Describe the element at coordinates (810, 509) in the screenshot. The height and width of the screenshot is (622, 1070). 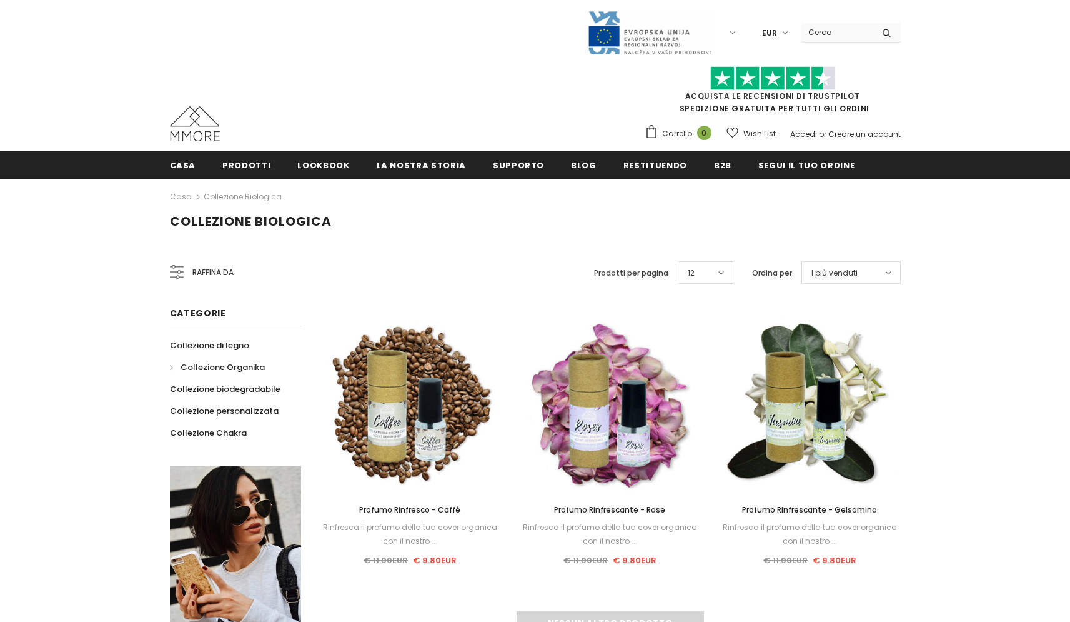
I see `span: Profumo Rinfrescante - Gelsomino` at that location.